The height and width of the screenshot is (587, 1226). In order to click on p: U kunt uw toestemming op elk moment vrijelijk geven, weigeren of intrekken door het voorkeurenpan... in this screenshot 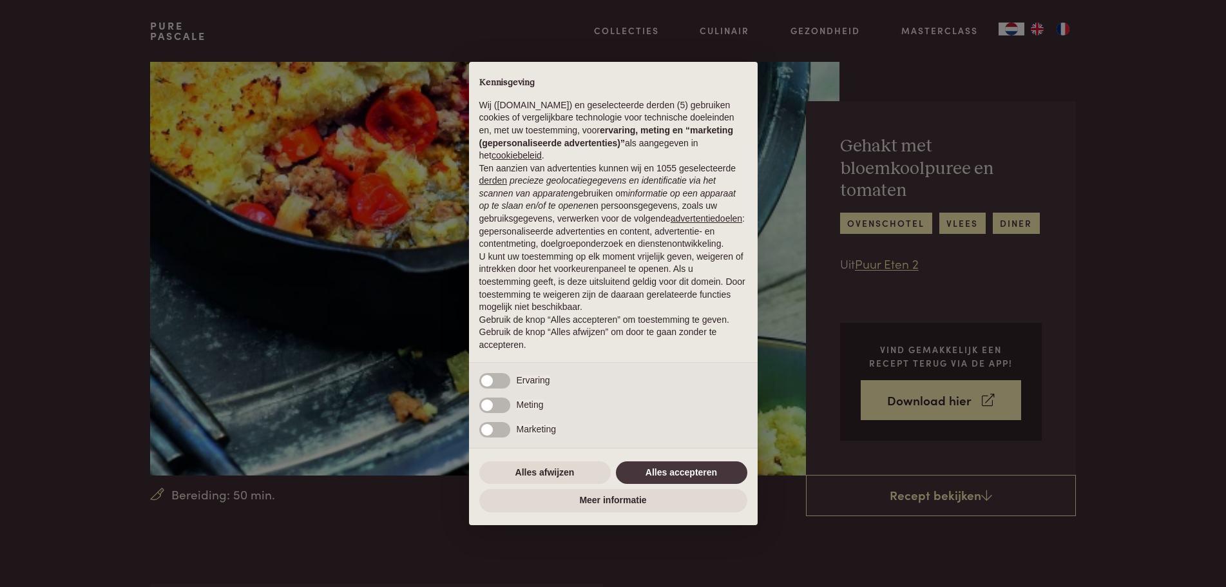, I will do `click(614, 282)`.